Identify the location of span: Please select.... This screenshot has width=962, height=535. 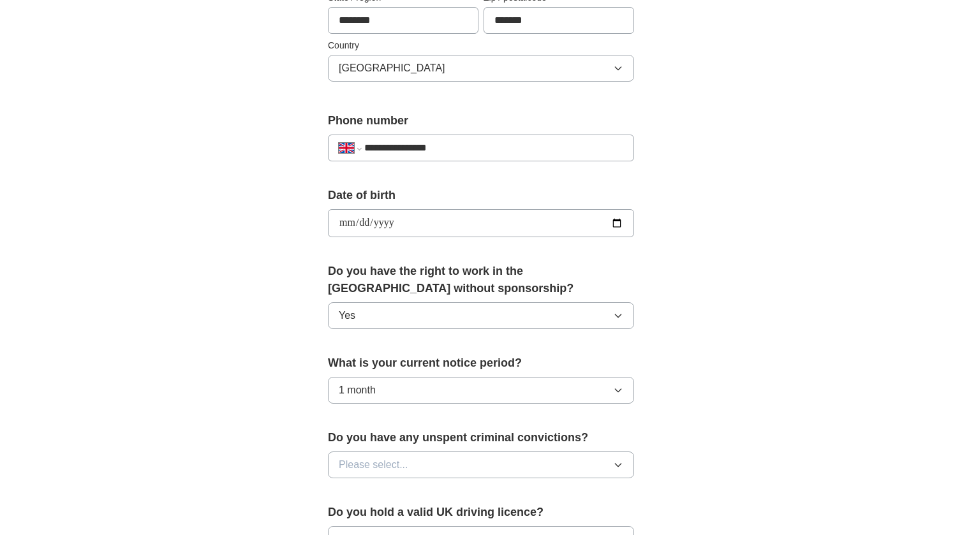
(373, 465).